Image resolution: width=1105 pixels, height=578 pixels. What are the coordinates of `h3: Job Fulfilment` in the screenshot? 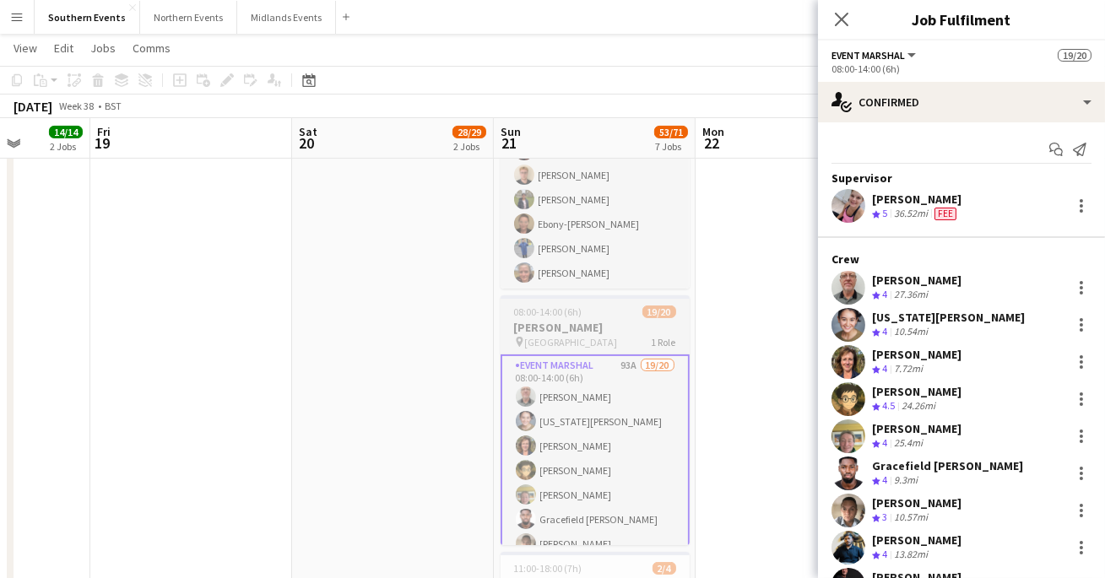 It's located at (962, 19).